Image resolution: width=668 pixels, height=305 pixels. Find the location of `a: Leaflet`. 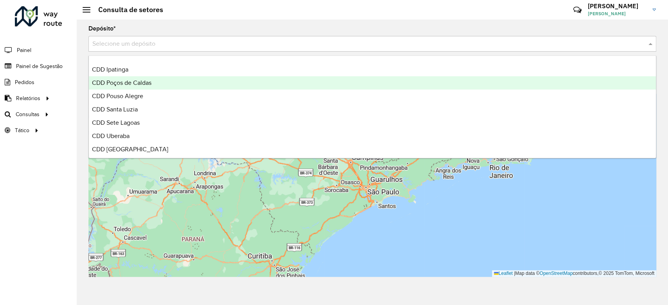

a: Leaflet is located at coordinates (503, 273).